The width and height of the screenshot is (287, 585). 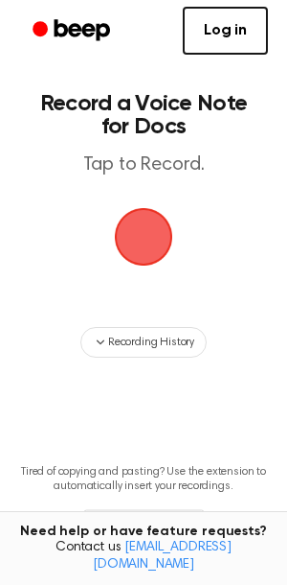 What do you see at coordinates (144, 115) in the screenshot?
I see `h1: Record a Voice Note for Docs` at bounding box center [144, 115].